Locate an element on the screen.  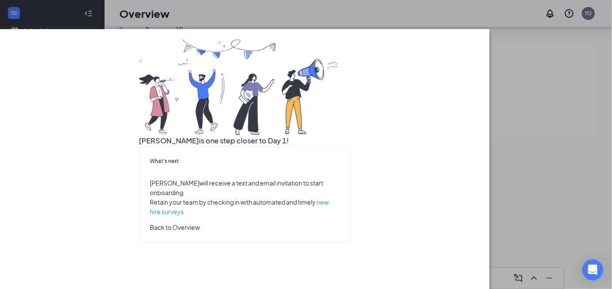
h5: What’s next is located at coordinates (245, 161).